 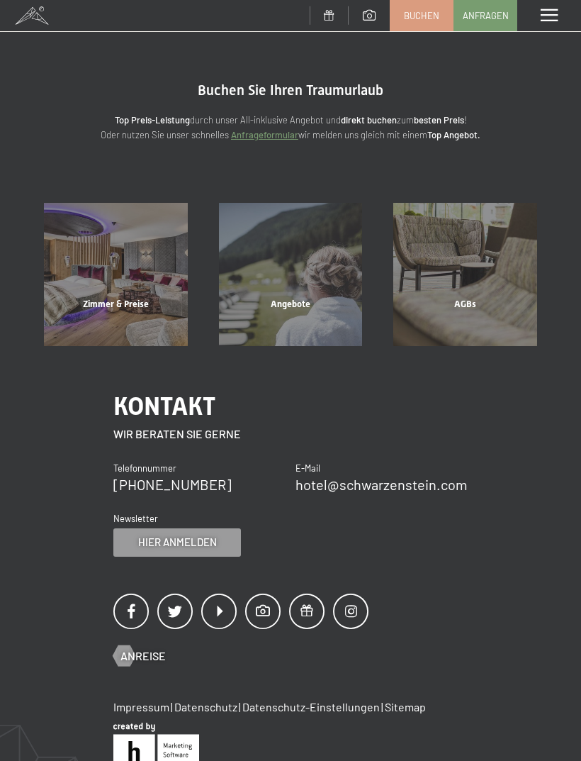 What do you see at coordinates (116, 274) in the screenshot?
I see `a: Buchung Zimmer & Preise` at bounding box center [116, 274].